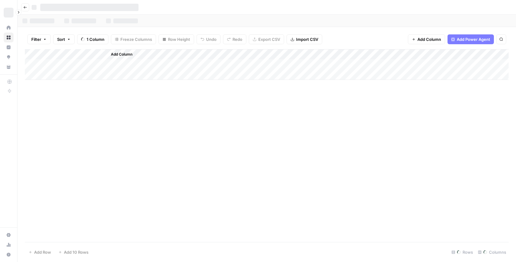 This screenshot has width=516, height=262. I want to click on a: Browse, so click(9, 37).